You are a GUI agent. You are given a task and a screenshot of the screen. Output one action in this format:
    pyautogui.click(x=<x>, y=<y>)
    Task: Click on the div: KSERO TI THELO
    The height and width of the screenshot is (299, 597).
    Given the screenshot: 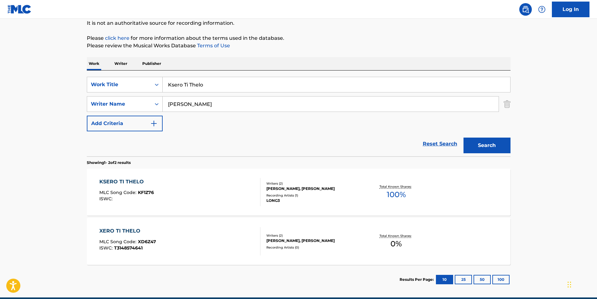 What is the action you would take?
    pyautogui.click(x=127, y=182)
    